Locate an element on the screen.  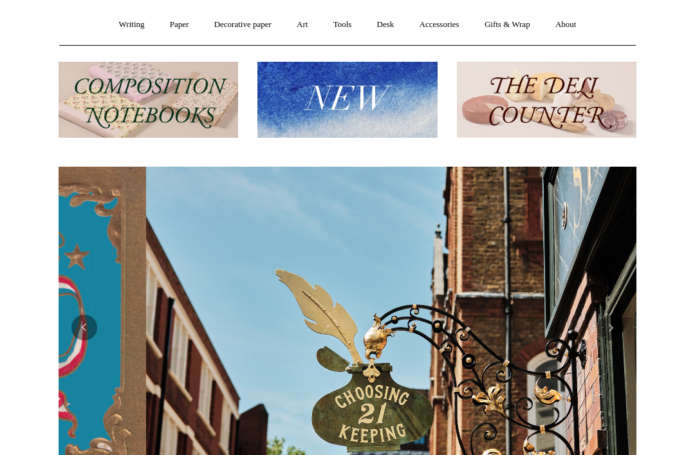
a: About is located at coordinates (566, 25).